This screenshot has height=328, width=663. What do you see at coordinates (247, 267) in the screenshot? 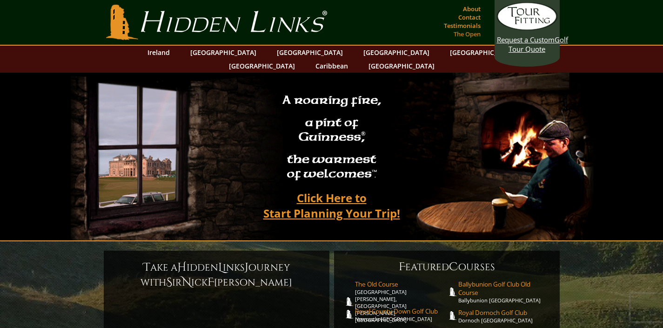
I see `span: J` at bounding box center [247, 267].